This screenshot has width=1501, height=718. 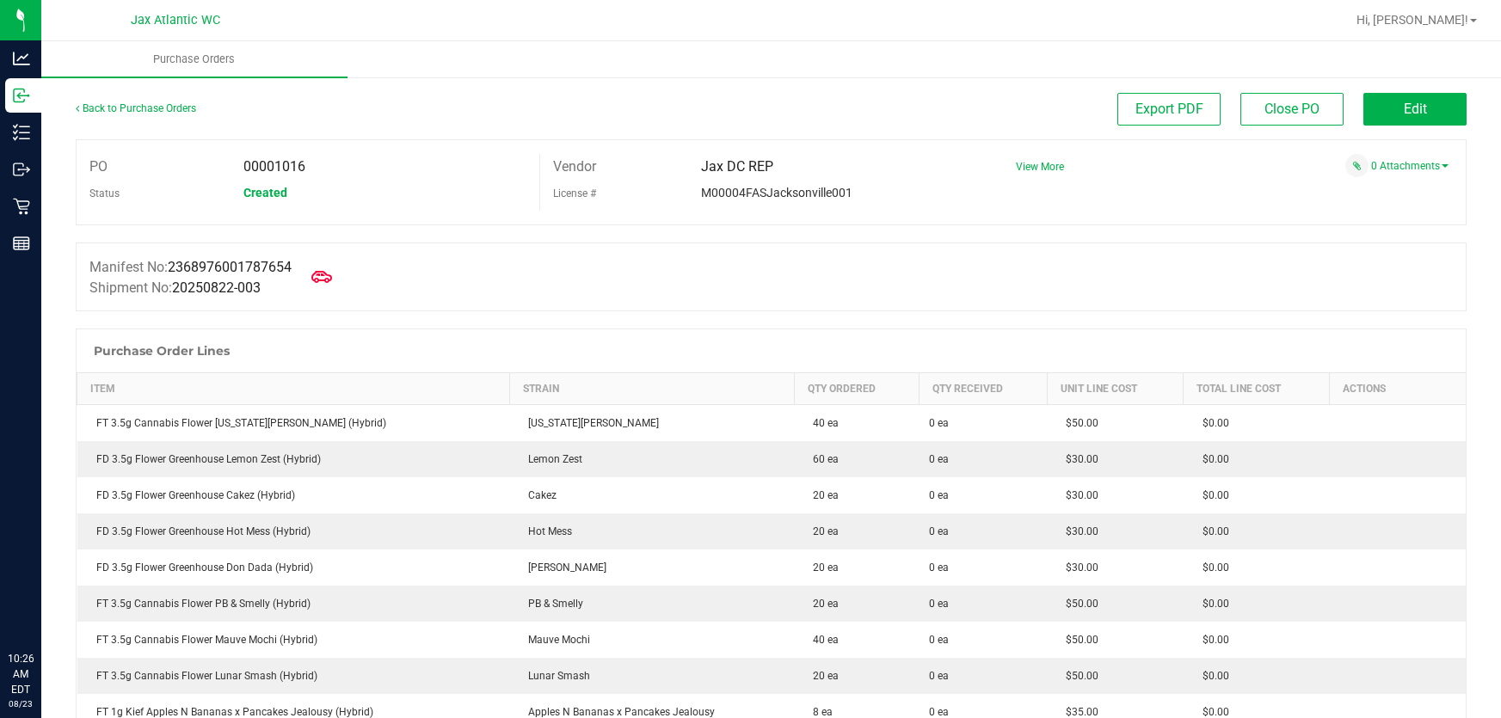 What do you see at coordinates (22, 58) in the screenshot?
I see `inline-svg: Analytics` at bounding box center [22, 58].